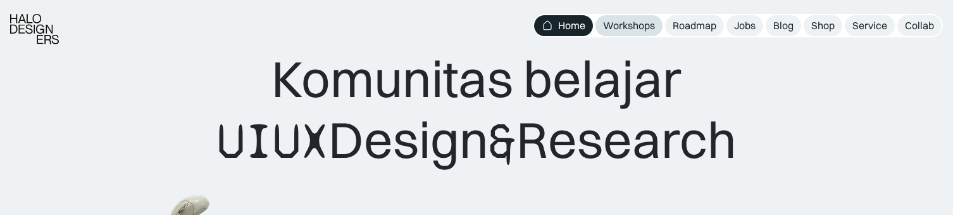  I want to click on a: Workshops, so click(629, 25).